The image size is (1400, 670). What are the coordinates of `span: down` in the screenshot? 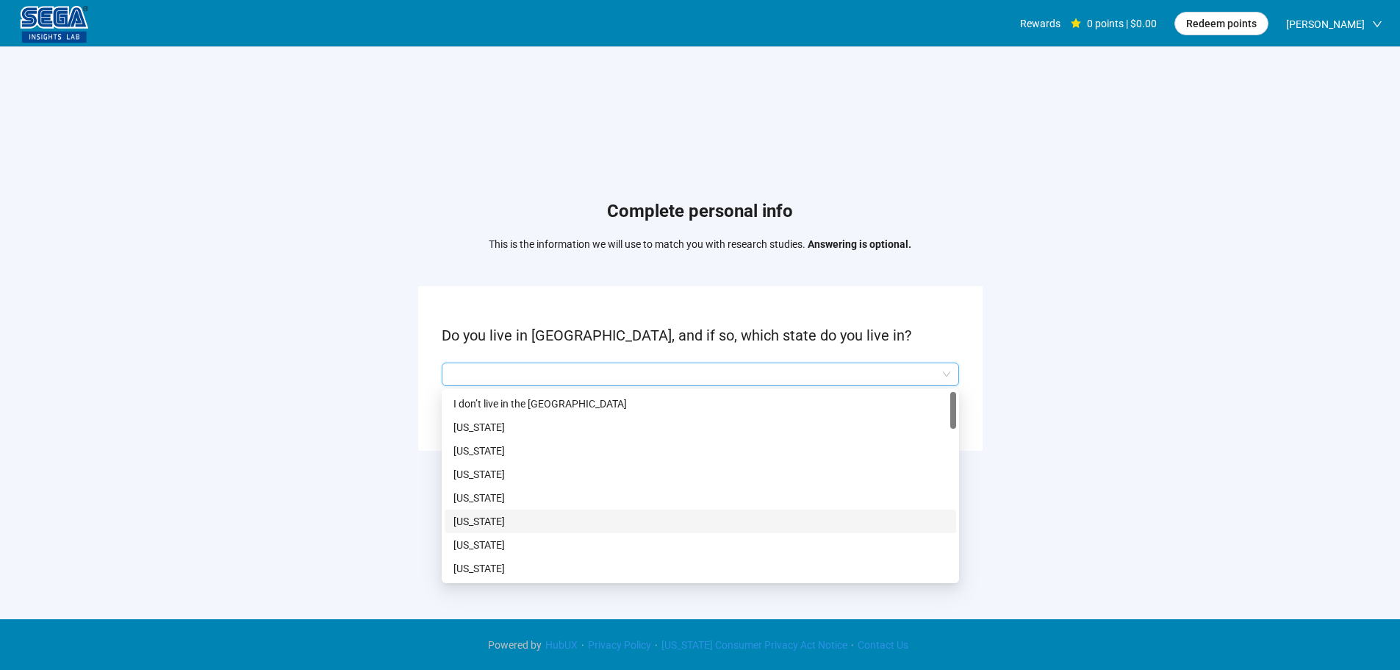 It's located at (1377, 24).